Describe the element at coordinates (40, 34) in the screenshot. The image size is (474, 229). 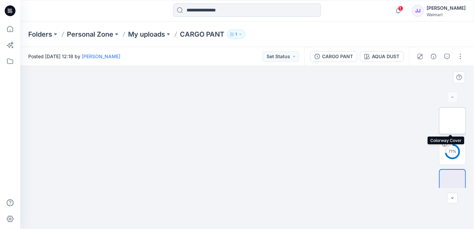
I see `a: Folders` at that location.